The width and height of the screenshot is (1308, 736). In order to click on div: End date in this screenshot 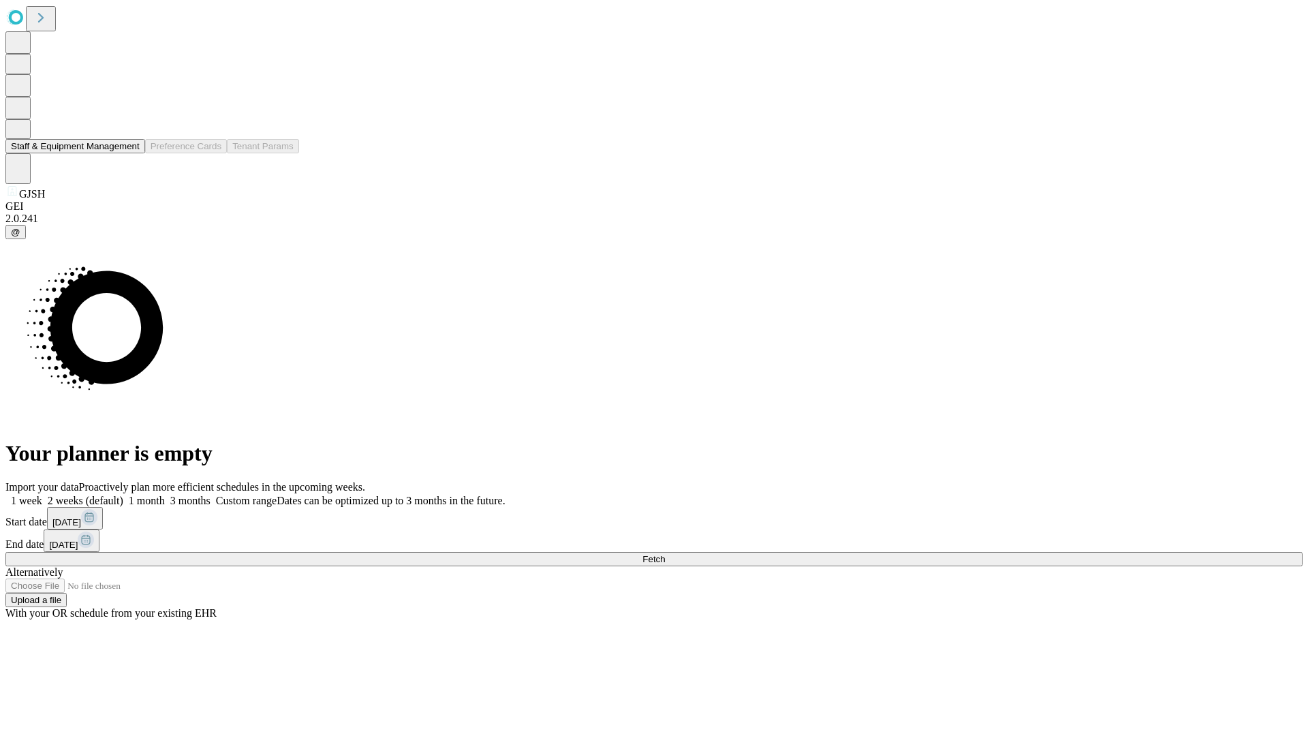, I will do `click(654, 540)`.